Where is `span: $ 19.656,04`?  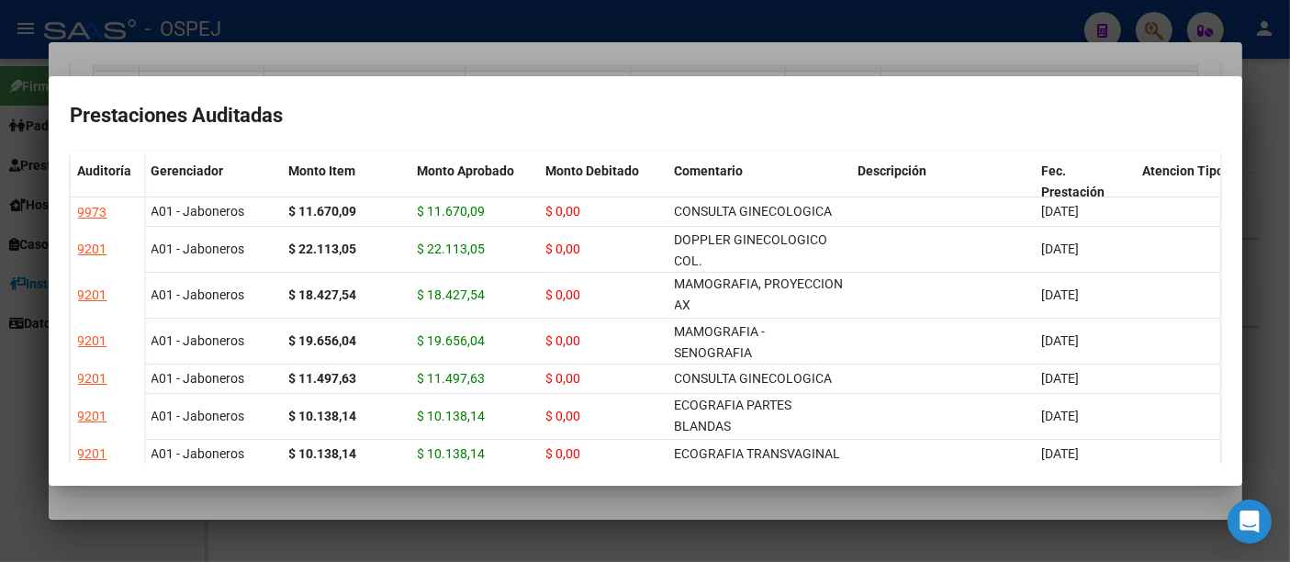
span: $ 19.656,04 is located at coordinates (452, 341).